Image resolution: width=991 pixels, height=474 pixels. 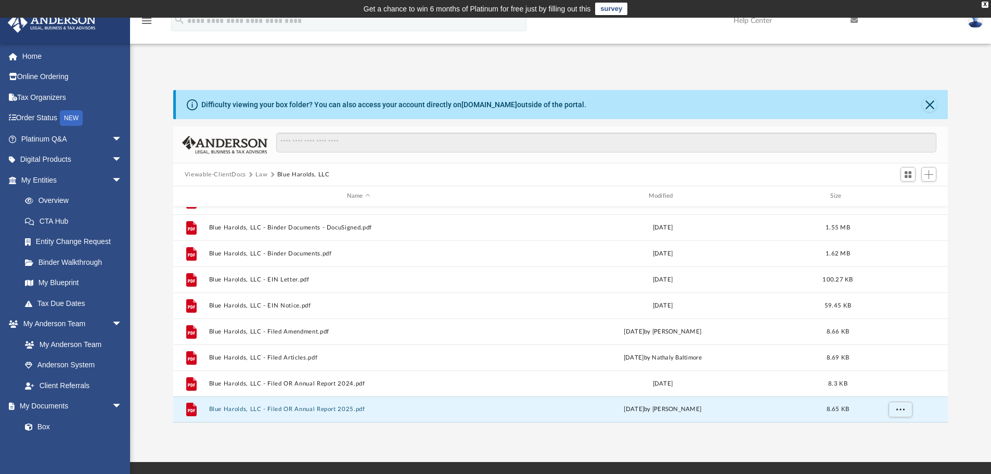 I want to click on div: Modified, so click(x=662, y=196).